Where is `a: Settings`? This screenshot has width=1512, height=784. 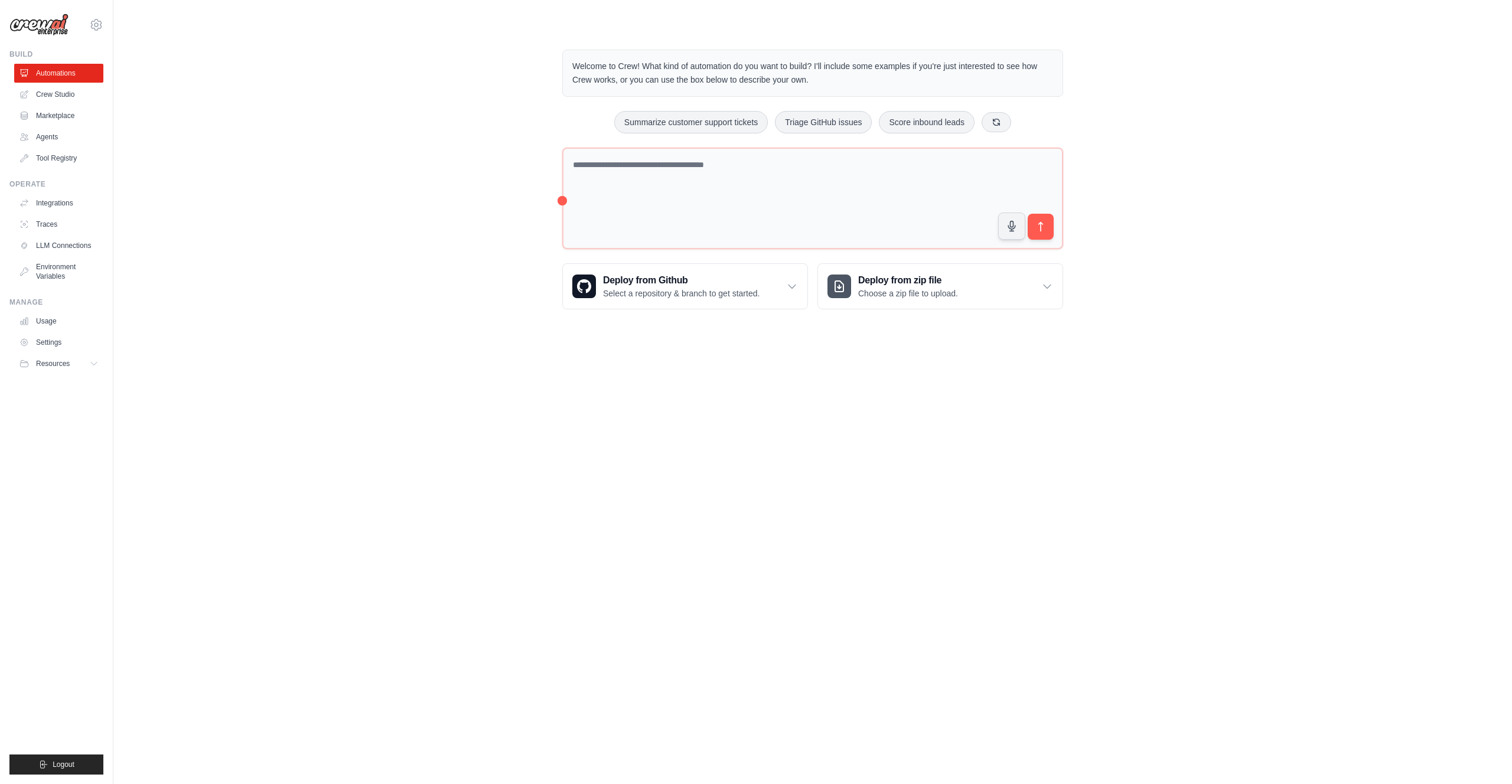
a: Settings is located at coordinates (58, 343).